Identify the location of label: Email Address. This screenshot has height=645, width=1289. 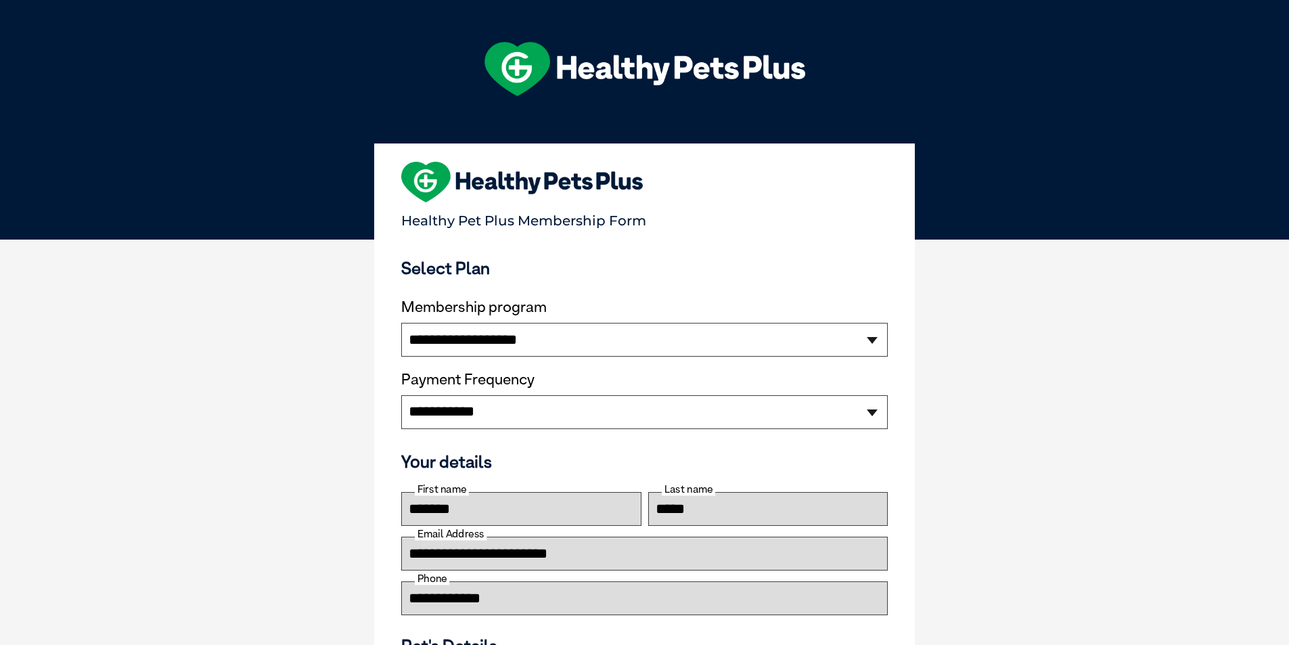
(451, 534).